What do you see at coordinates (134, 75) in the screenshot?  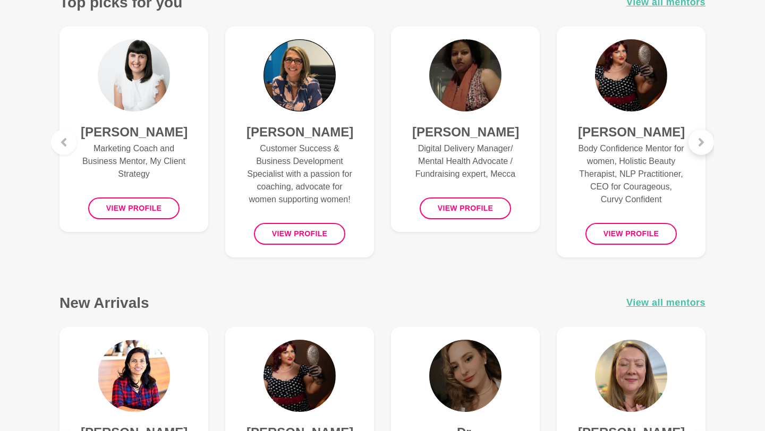 I see `img: Hayley Robertson` at bounding box center [134, 75].